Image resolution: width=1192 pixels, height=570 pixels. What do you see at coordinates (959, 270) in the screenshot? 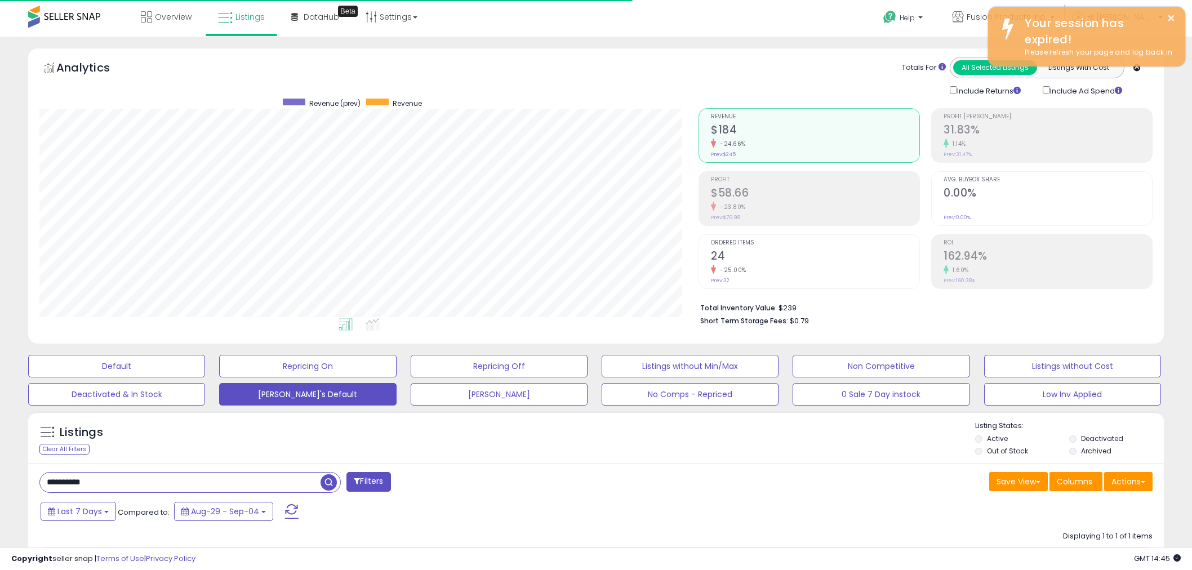
I see `small: 1.60%` at bounding box center [959, 270].